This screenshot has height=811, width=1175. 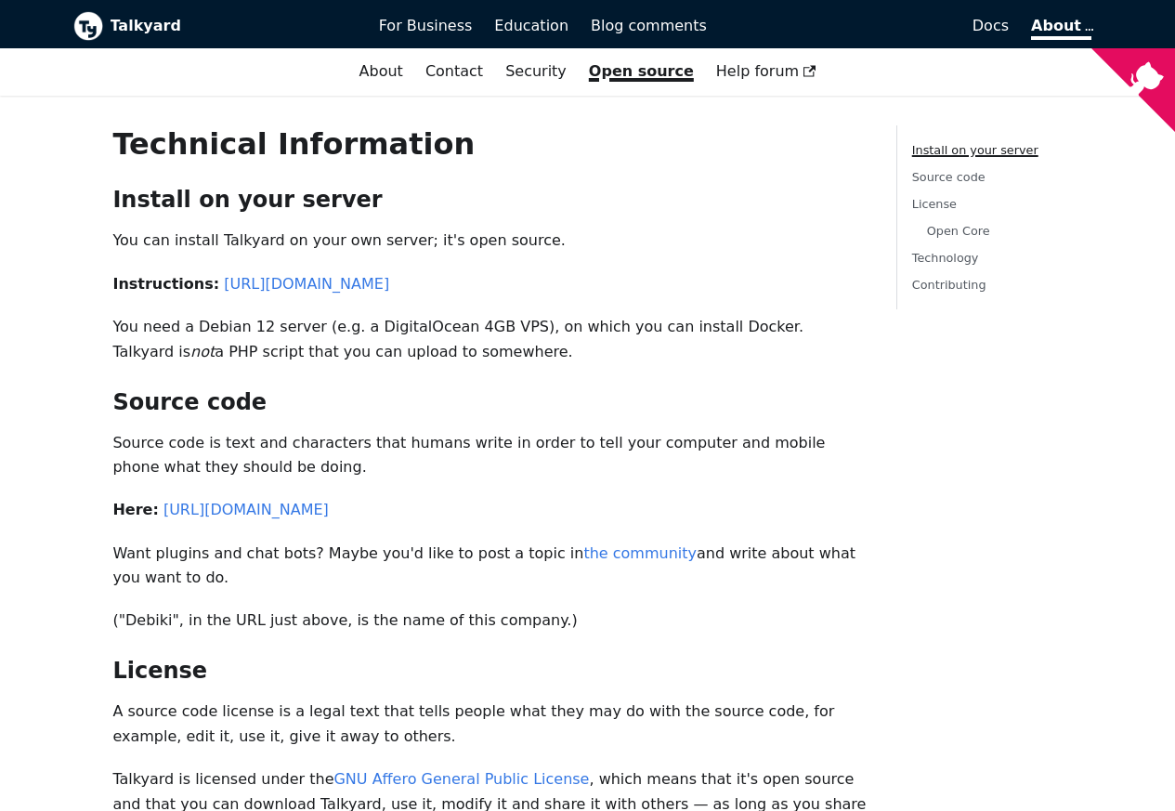 I want to click on a: Docs, so click(x=868, y=26).